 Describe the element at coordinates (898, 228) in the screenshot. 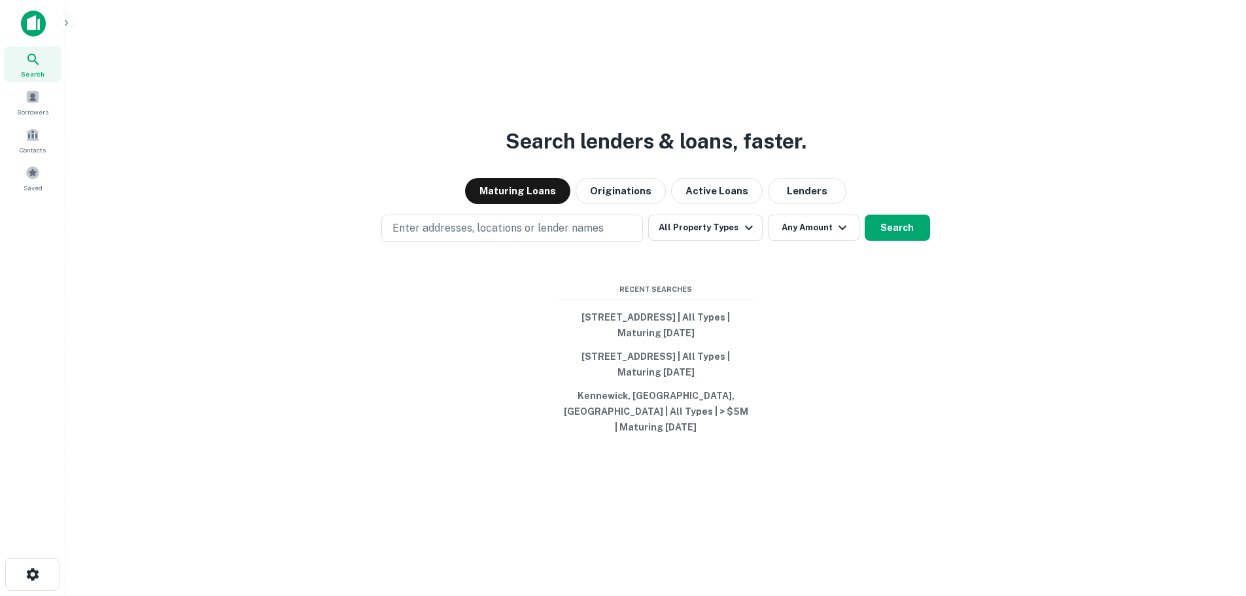

I see `button: Search` at that location.